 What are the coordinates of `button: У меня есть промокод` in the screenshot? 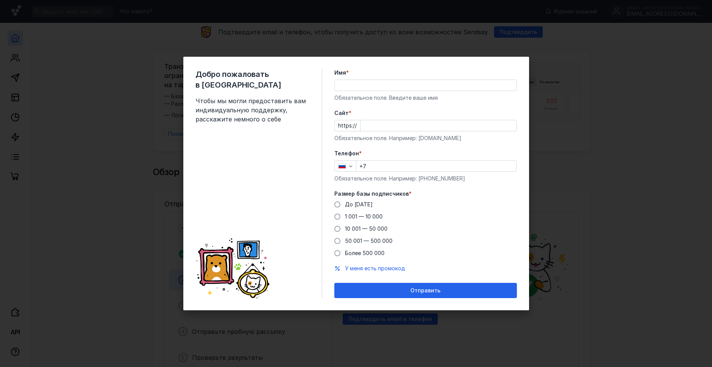 It's located at (375, 268).